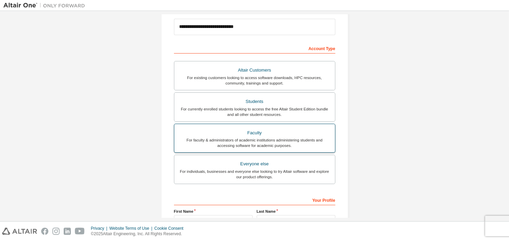  I want to click on img: linkedin.svg, so click(67, 231).